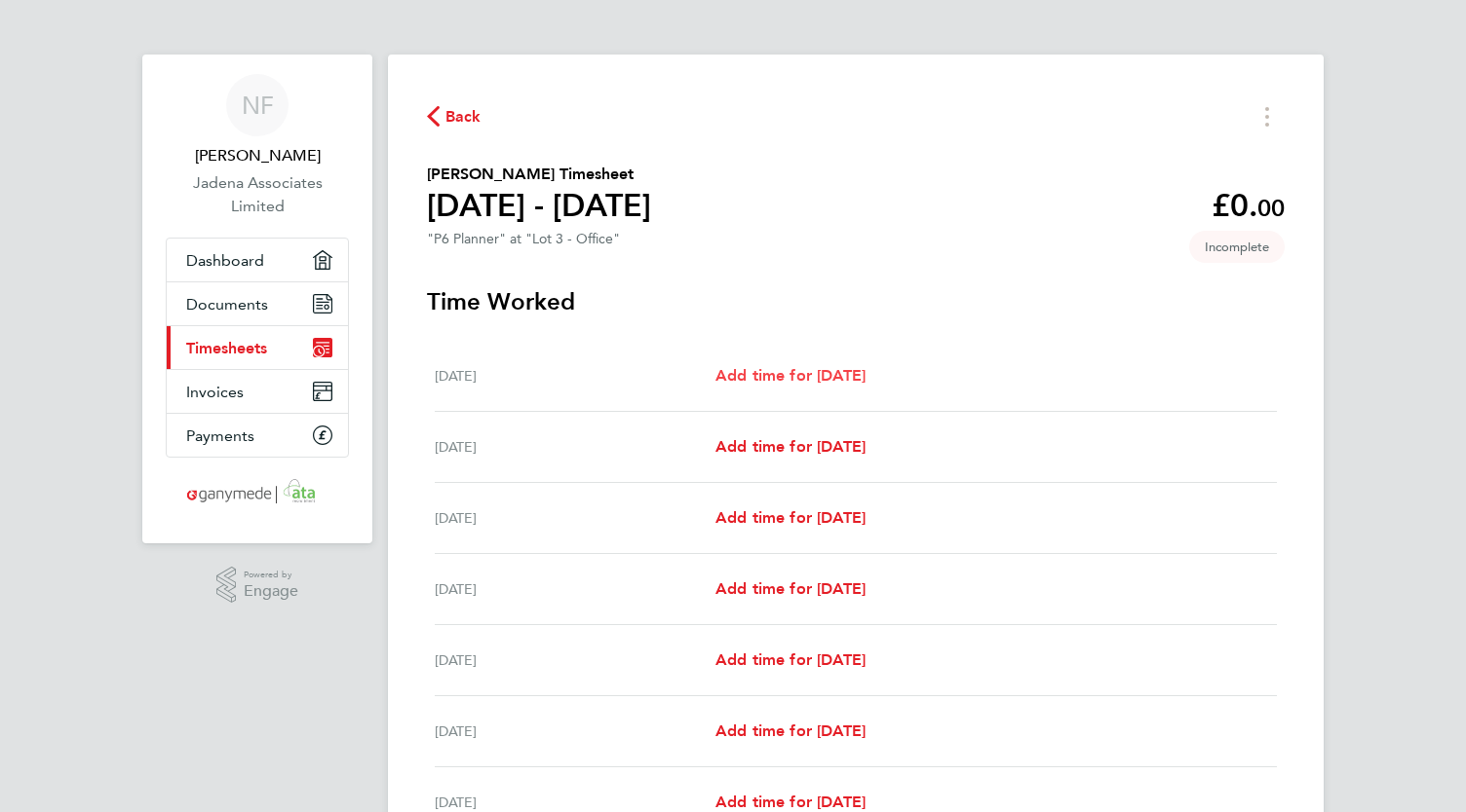 The image size is (1466, 812). What do you see at coordinates (1267, 116) in the screenshot?
I see `button: Timesheets Menu` at bounding box center [1267, 116].